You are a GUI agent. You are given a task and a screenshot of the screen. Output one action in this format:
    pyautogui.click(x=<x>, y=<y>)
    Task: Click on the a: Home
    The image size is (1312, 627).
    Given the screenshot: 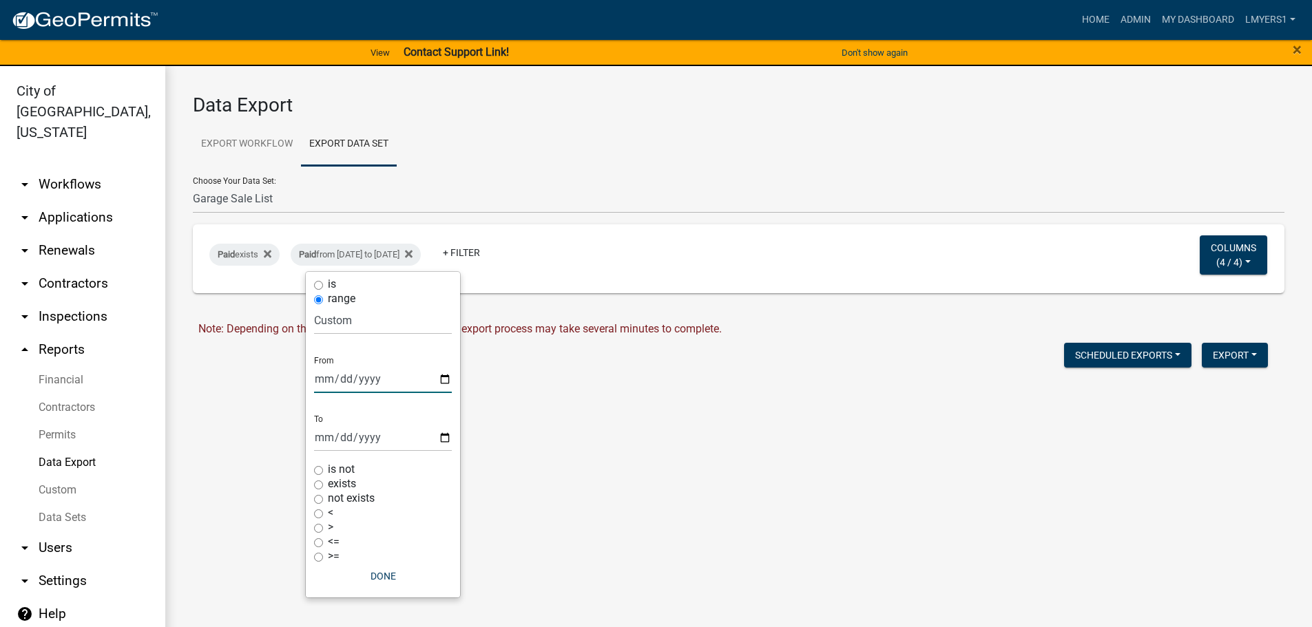 What is the action you would take?
    pyautogui.click(x=1096, y=20)
    